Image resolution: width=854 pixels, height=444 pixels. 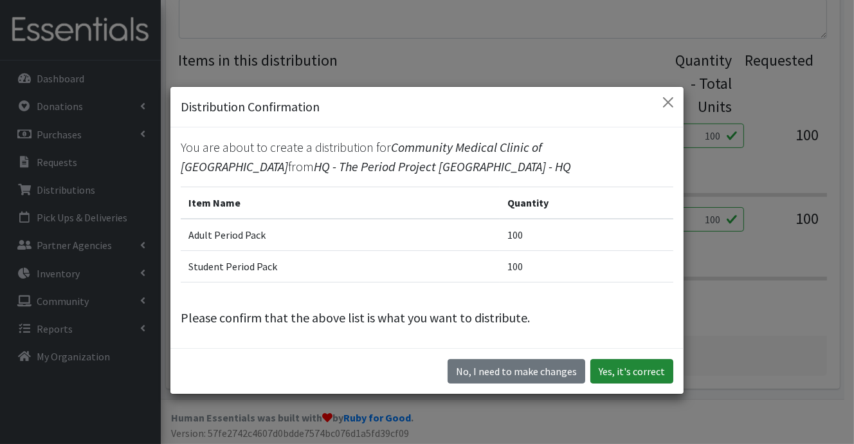 I want to click on p: Please confirm that the above list is what you want to distribute., so click(x=427, y=318).